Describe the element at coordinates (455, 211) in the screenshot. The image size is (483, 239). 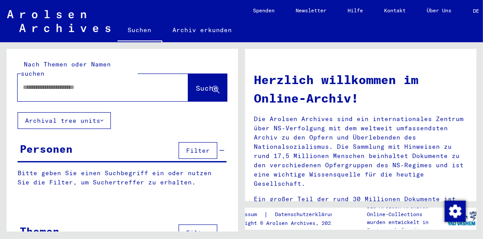
I see `div: Zustimmung ändern` at that location.